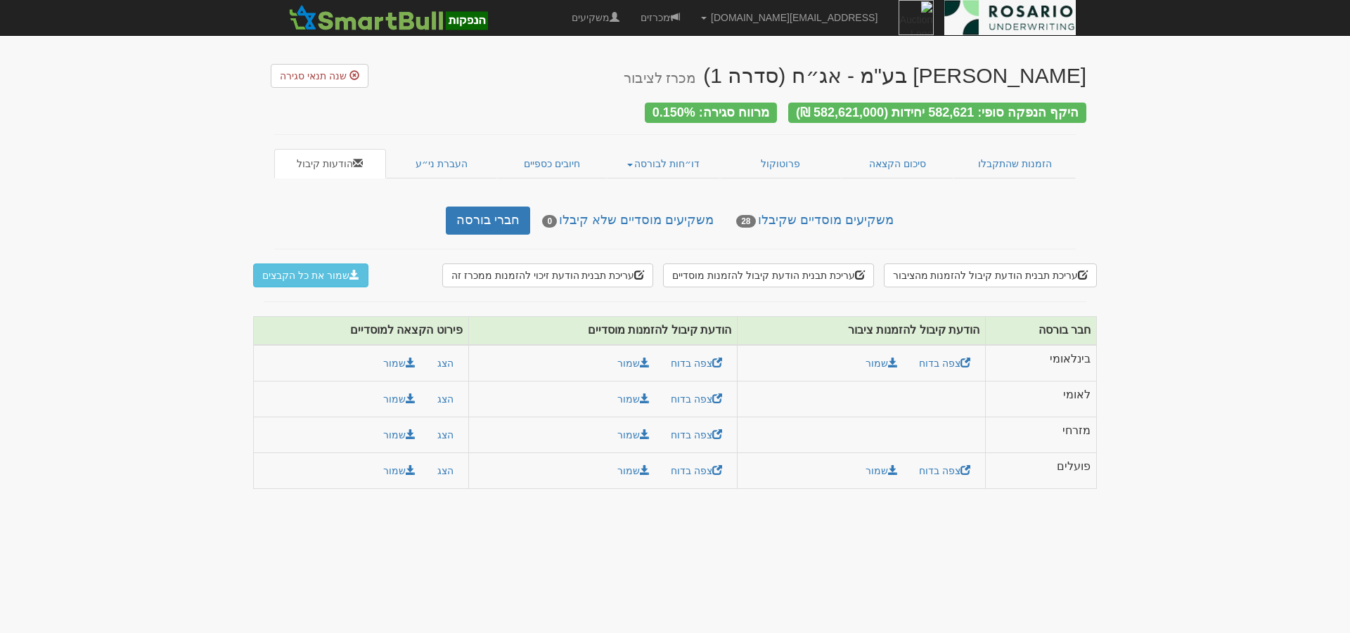 The width and height of the screenshot is (1350, 633). Describe the element at coordinates (1041, 435) in the screenshot. I see `td: מזרחי` at that location.